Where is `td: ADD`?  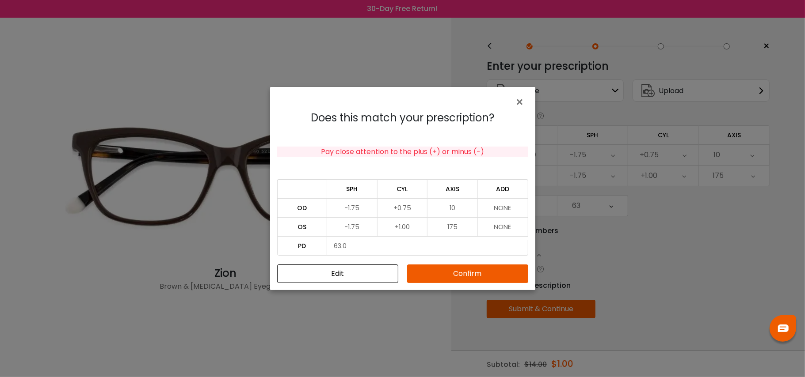 td: ADD is located at coordinates (503, 189).